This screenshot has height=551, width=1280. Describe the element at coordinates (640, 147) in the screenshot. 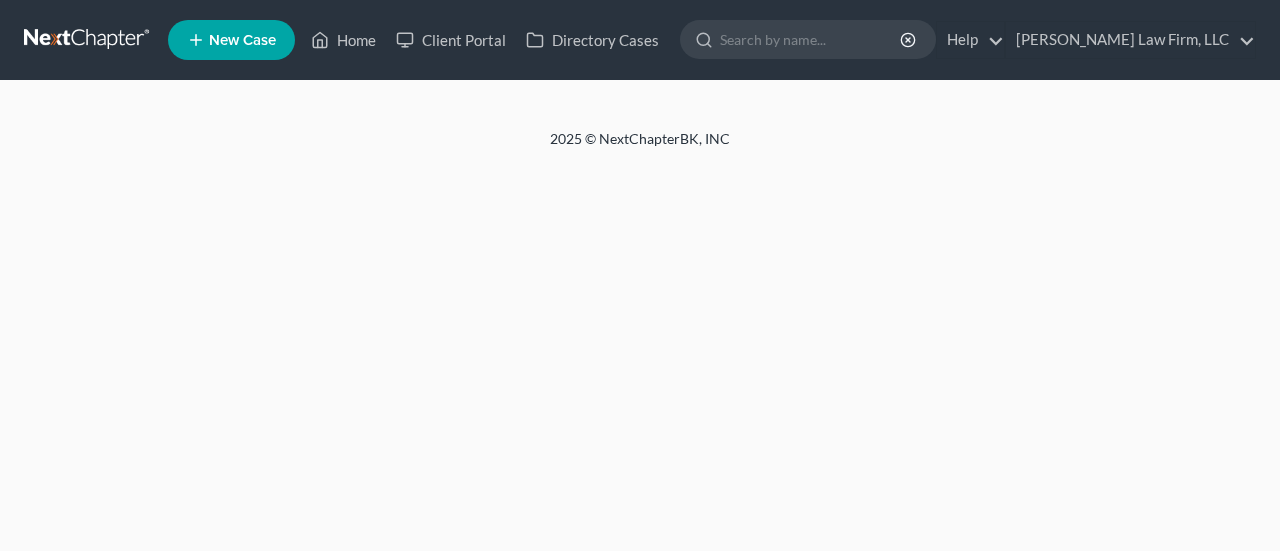

I see `div: 2025 © NextChapterBK, INC` at that location.